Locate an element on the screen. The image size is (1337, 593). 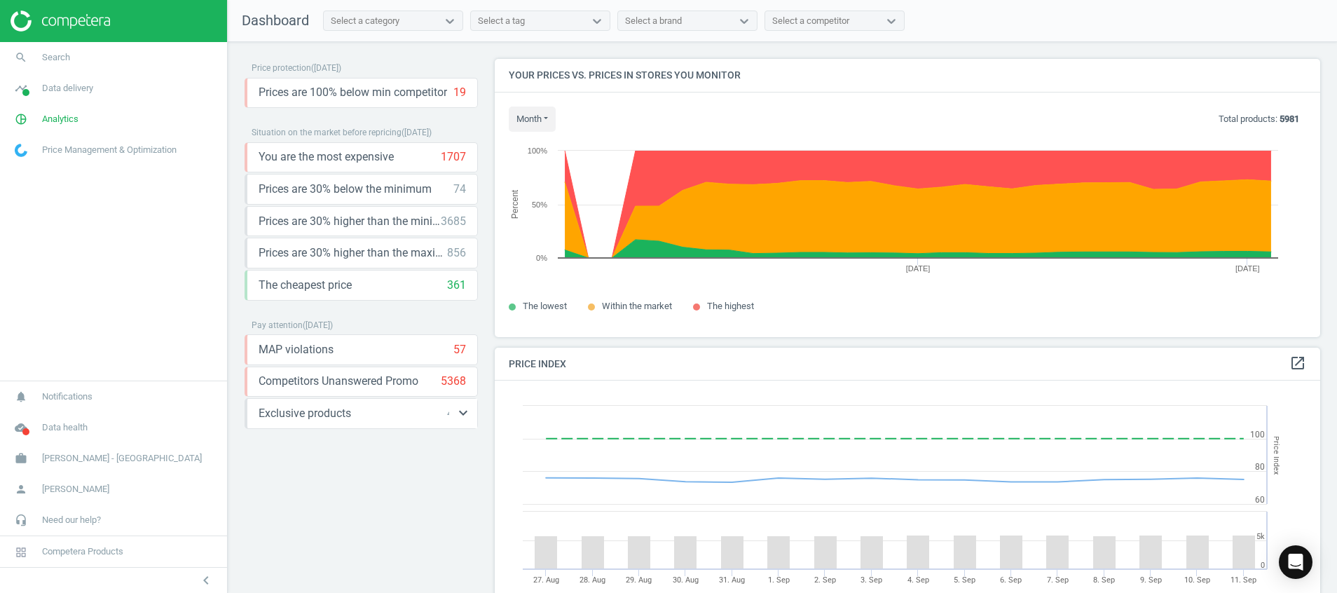
h4: Price Index is located at coordinates (908, 364).